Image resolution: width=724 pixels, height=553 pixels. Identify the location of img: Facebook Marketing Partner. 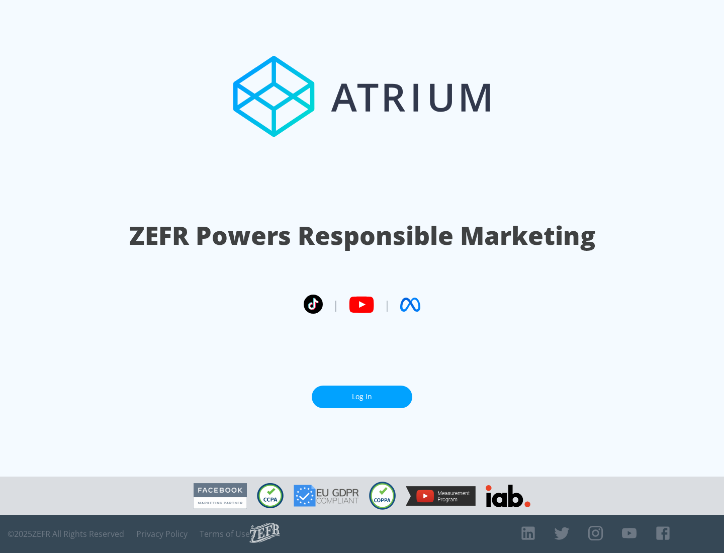
(220, 496).